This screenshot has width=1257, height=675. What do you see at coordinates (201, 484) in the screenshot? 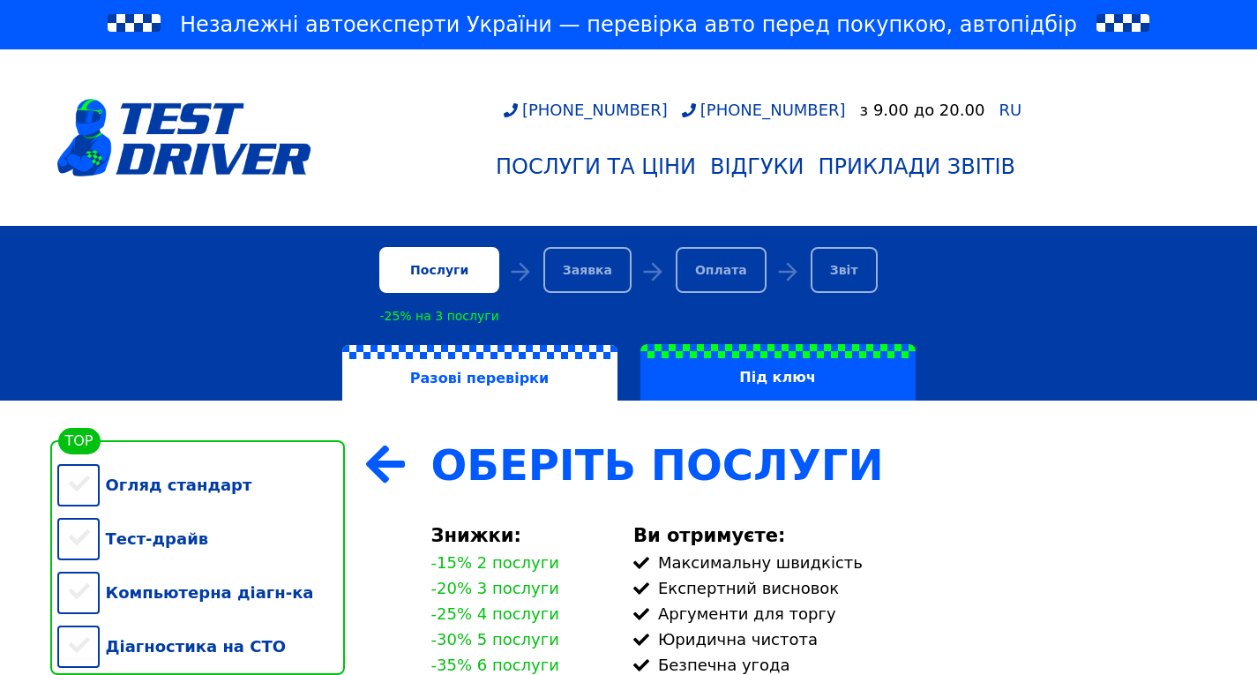
I see `div: Огляд стандарт` at bounding box center [201, 484].